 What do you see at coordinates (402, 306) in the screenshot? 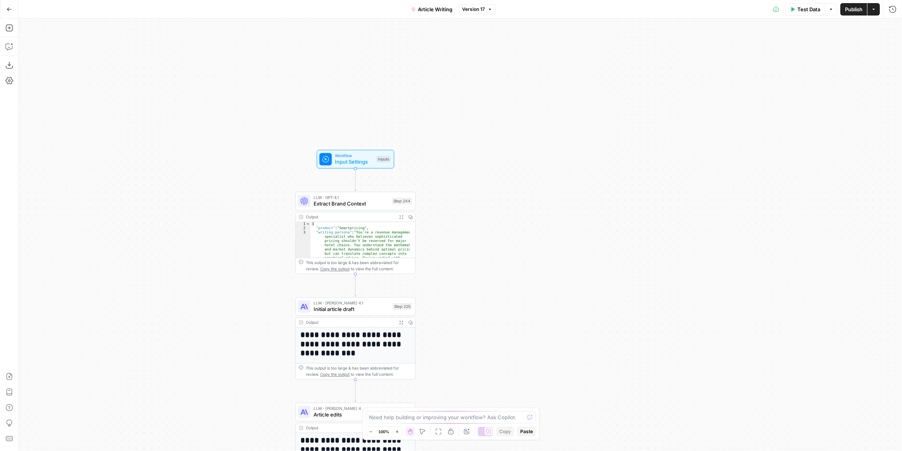
I see `div: Step 225` at bounding box center [402, 306].